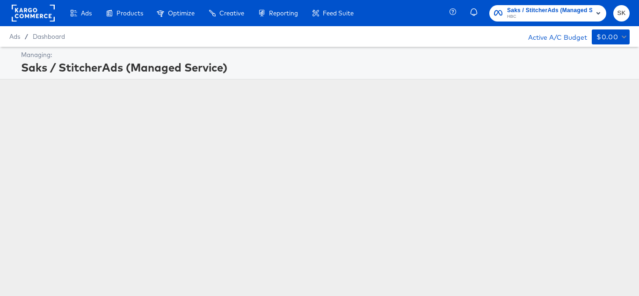 This screenshot has height=296, width=639. What do you see at coordinates (548, 13) in the screenshot?
I see `button: Saks / StitcherAds (Managed Service)HBC` at bounding box center [548, 13].